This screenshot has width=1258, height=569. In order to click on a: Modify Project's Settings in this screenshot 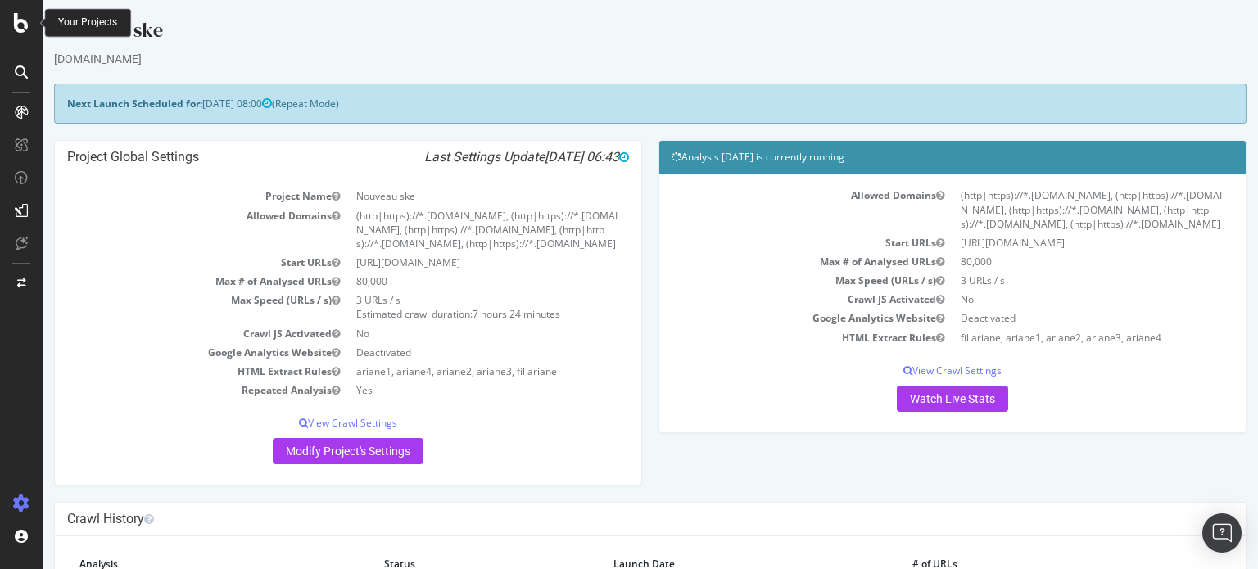, I will do `click(306, 451)`.